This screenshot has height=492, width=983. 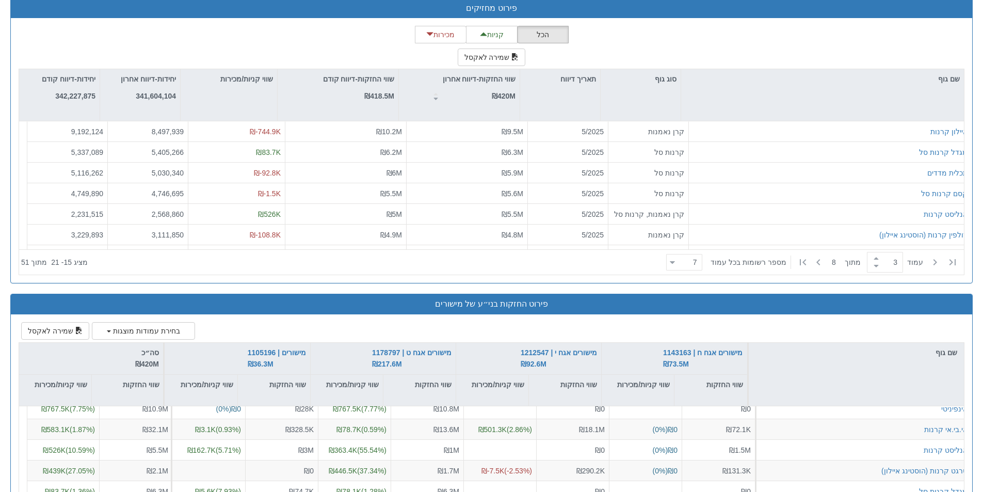 What do you see at coordinates (513, 132) in the screenshot?
I see `span: ₪9.5M` at bounding box center [513, 132].